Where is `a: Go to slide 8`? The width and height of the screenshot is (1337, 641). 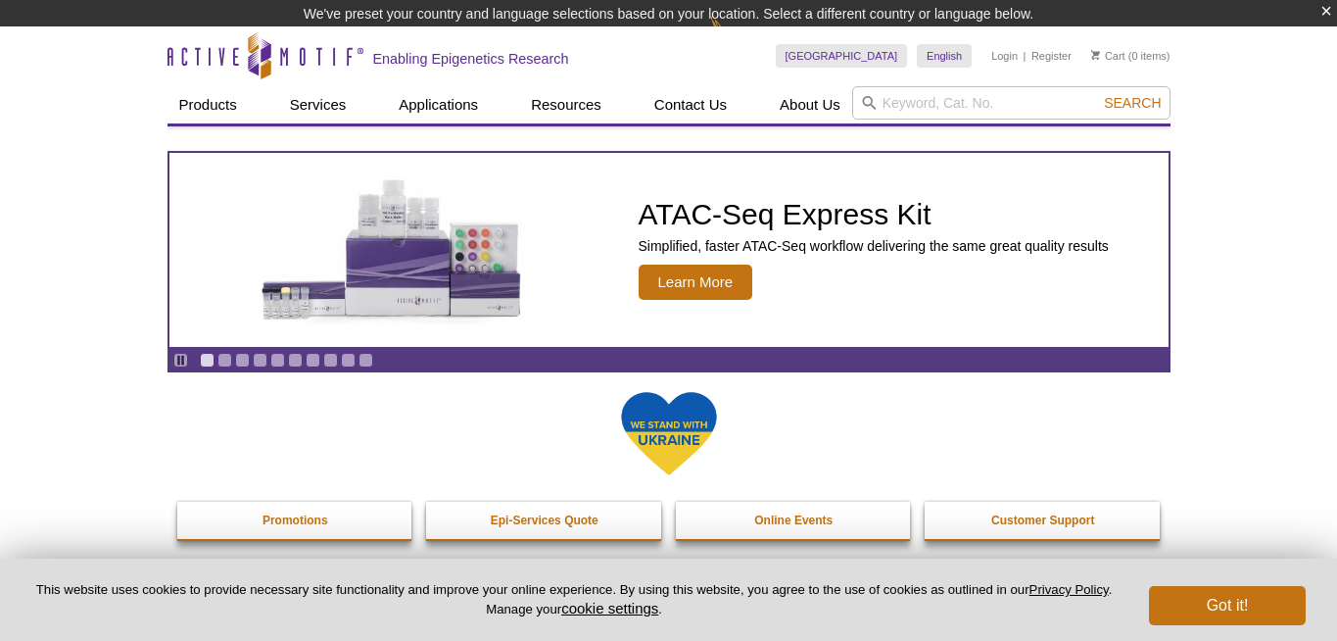
a: Go to slide 8 is located at coordinates (330, 360).